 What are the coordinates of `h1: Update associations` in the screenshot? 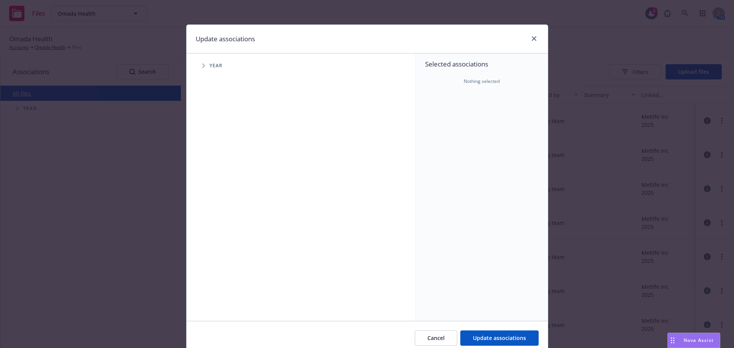 It's located at (225, 39).